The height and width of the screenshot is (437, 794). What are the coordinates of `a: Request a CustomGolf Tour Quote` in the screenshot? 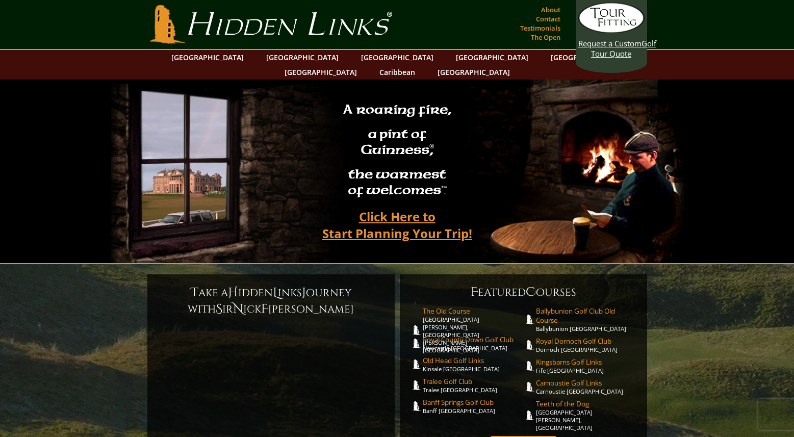 It's located at (611, 31).